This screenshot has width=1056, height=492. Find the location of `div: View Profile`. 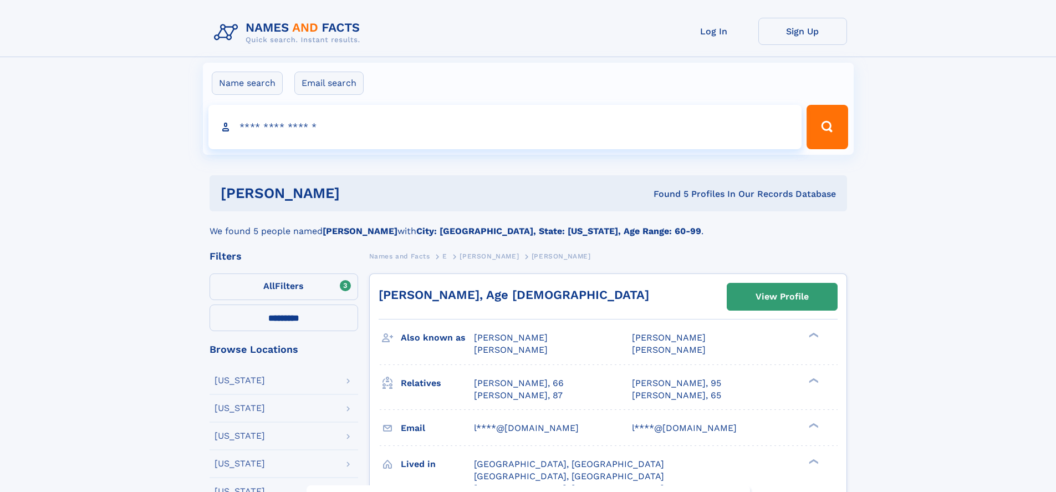

div: View Profile is located at coordinates (782, 296).